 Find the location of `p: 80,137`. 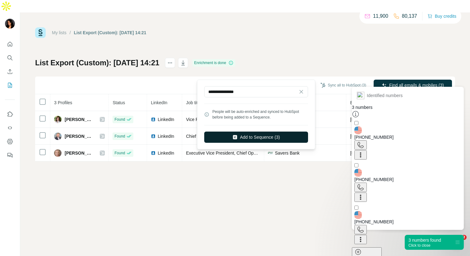

p: 80,137 is located at coordinates (409, 16).